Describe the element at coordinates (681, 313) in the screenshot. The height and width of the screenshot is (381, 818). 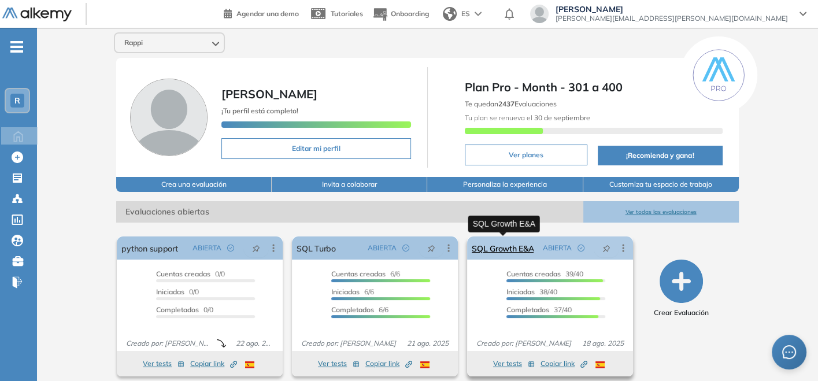
I see `span: Crear Evaluación` at that location.